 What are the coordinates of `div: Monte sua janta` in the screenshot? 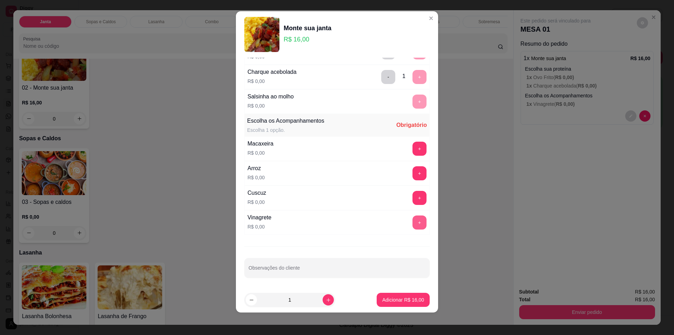 It's located at (307, 28).